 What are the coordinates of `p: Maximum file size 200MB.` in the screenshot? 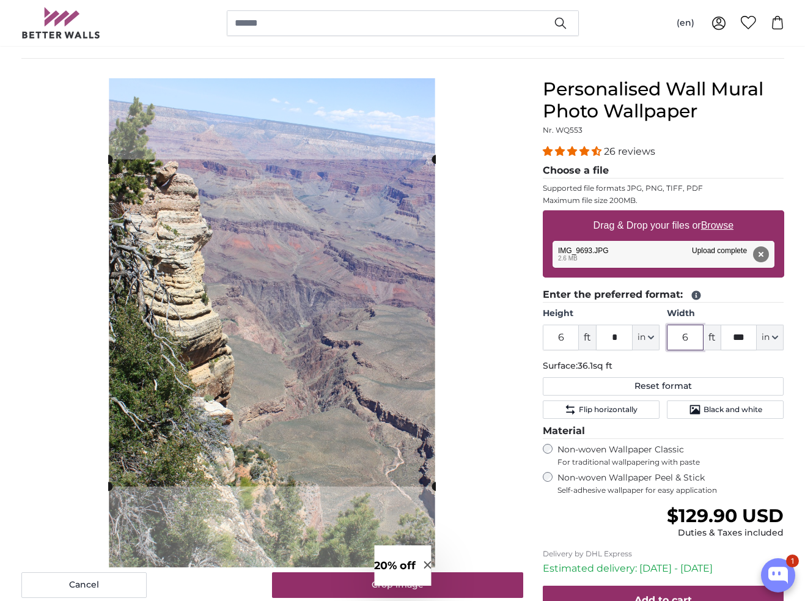 It's located at (663, 201).